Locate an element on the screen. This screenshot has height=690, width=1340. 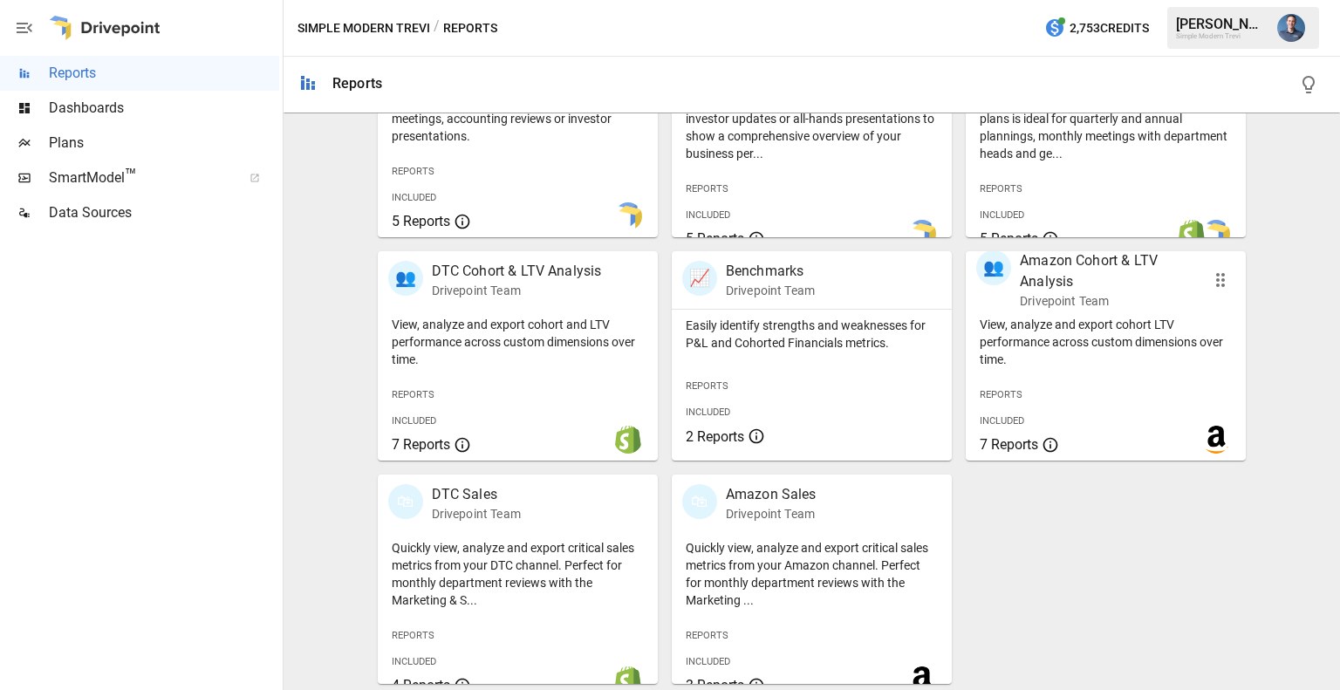
div: Reports is located at coordinates (357, 83).